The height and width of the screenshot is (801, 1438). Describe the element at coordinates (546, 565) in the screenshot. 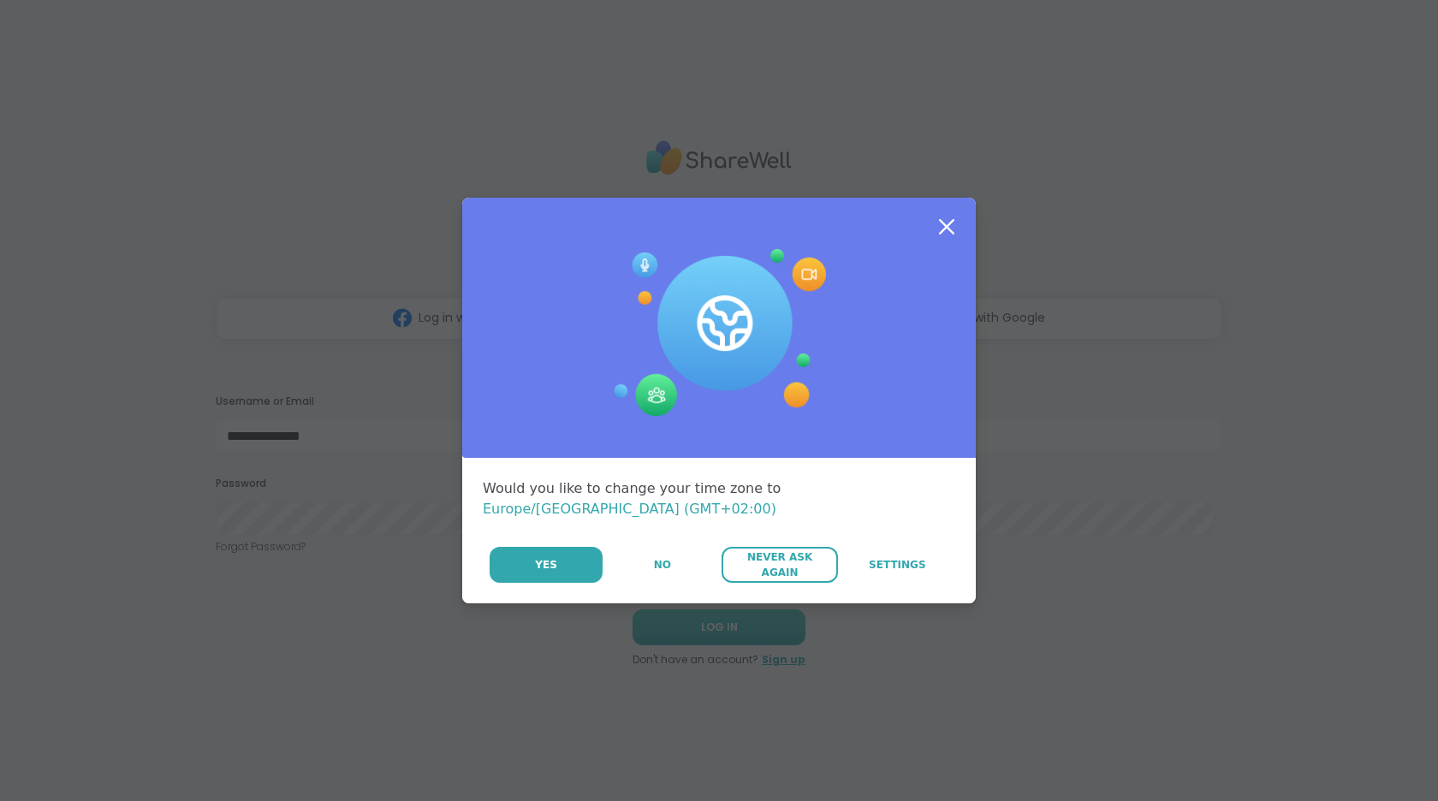

I see `span: Yes` at that location.